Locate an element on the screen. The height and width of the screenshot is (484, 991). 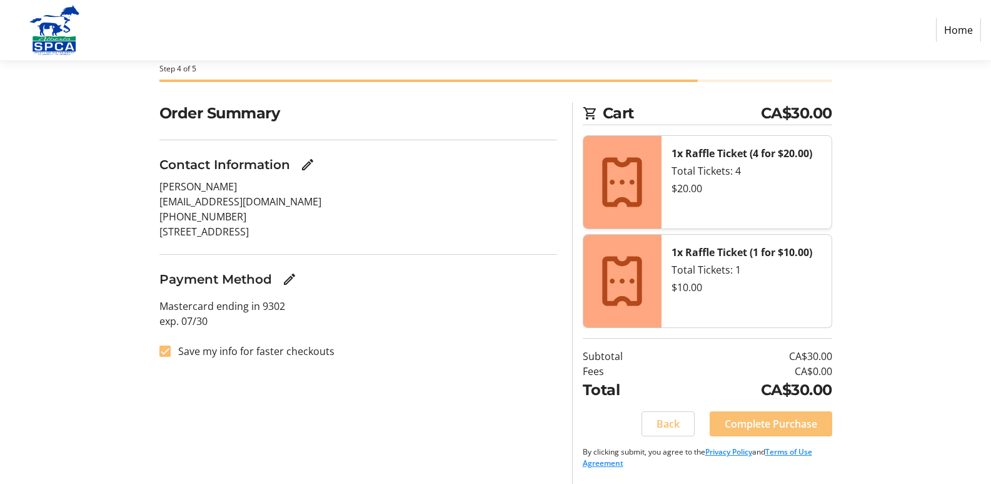
a: Terms of Use Agreement is located at coordinates (697, 457).